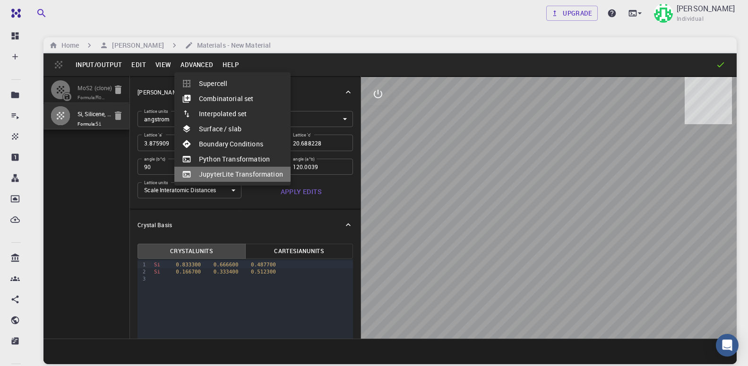 Image resolution: width=748 pixels, height=366 pixels. What do you see at coordinates (232, 174) in the screenshot?
I see `li: JupyterLite Transformation` at bounding box center [232, 174].